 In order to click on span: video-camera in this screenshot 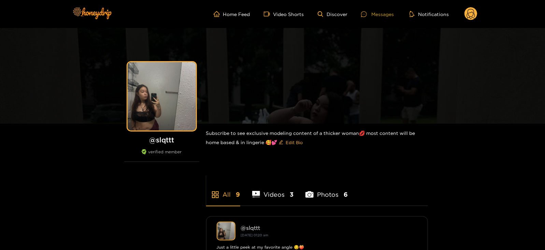, I will do `click(268, 14)`.